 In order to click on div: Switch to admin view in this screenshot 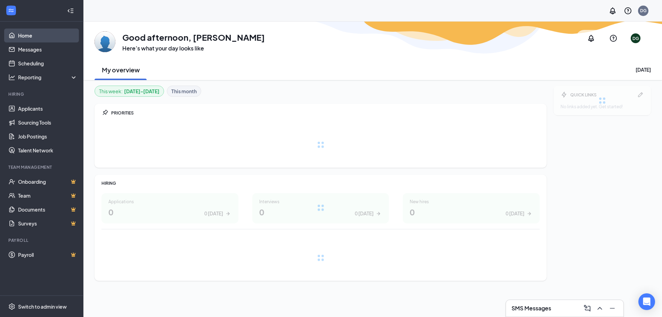, I will do `click(42, 306)`.